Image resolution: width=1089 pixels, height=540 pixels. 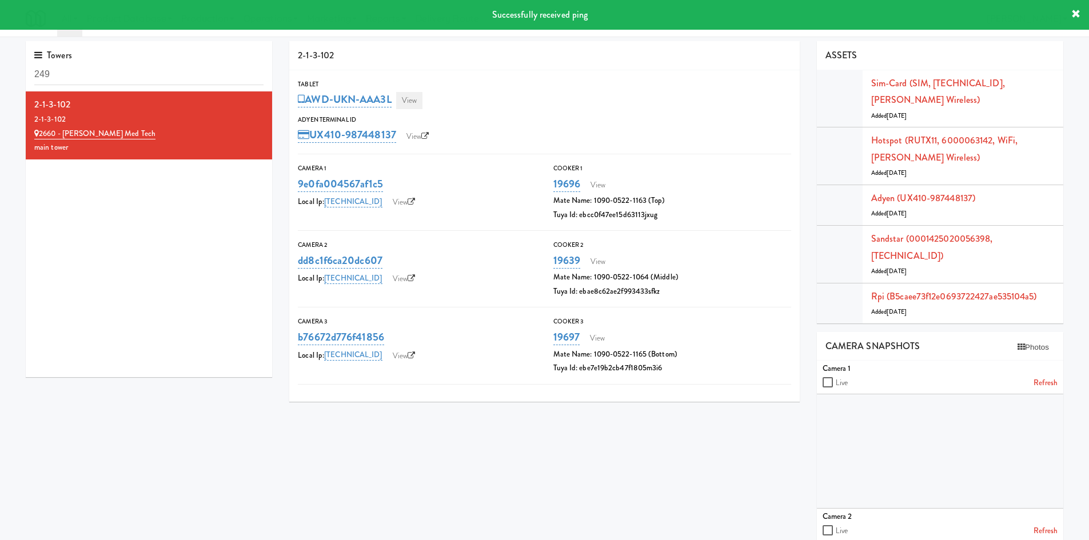 What do you see at coordinates (672, 368) in the screenshot?
I see `div: Tuya Id: ebe7e19b2cb47f1805m3i6` at bounding box center [672, 368].